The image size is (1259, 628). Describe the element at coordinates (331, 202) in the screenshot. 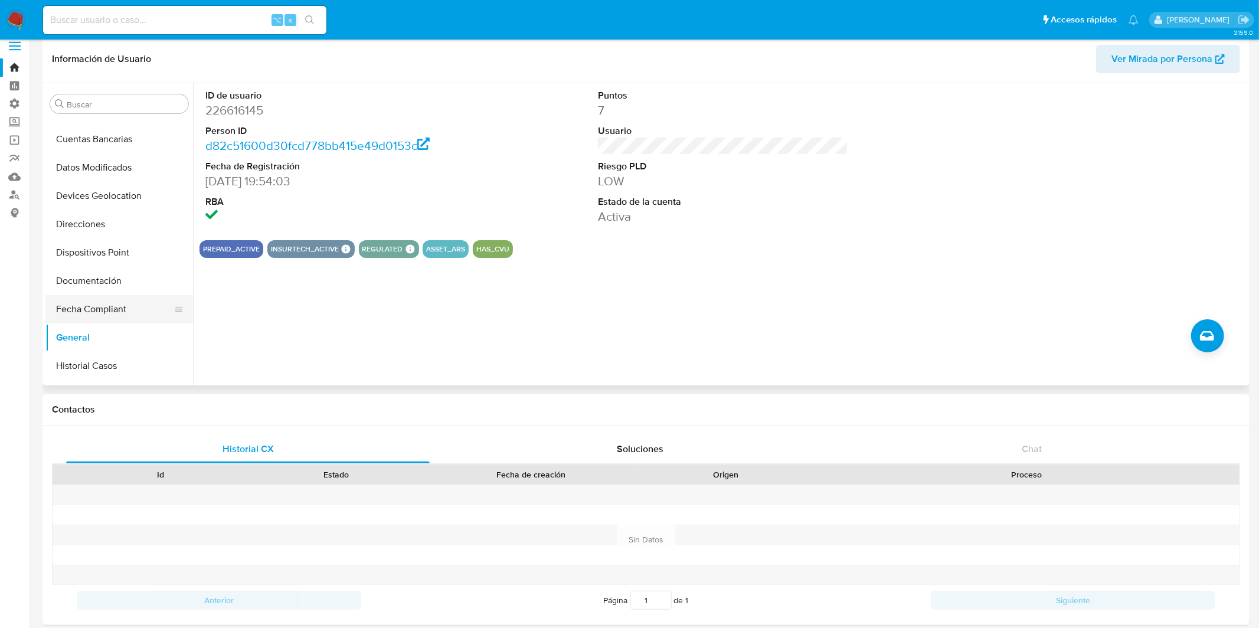

I see `dt: RBA` at that location.